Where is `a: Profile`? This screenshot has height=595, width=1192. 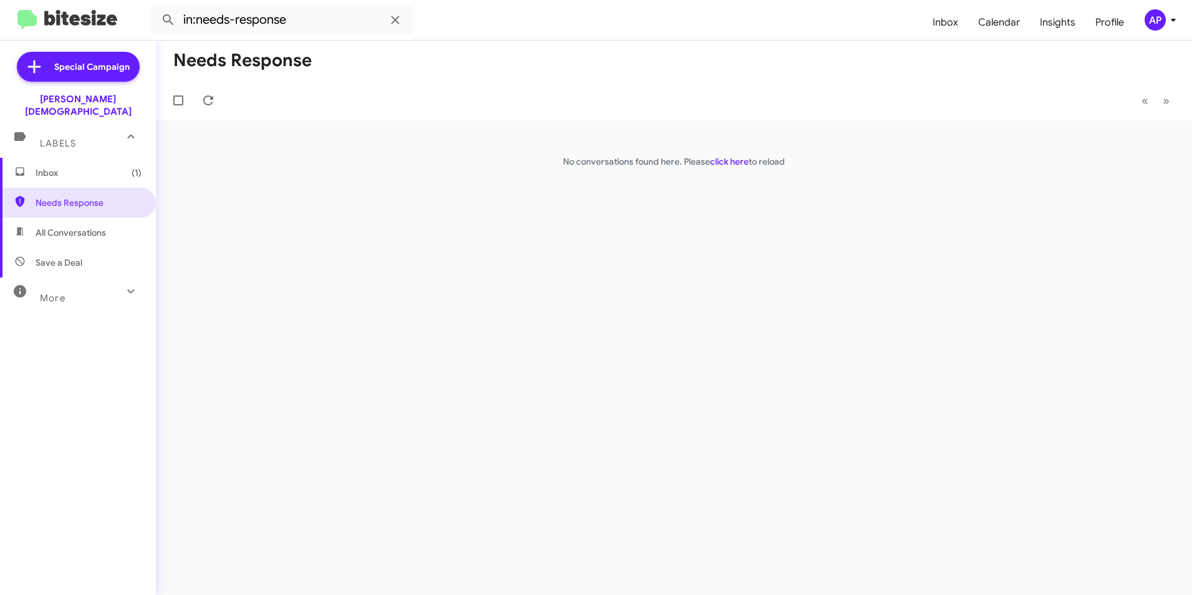 a: Profile is located at coordinates (1110, 22).